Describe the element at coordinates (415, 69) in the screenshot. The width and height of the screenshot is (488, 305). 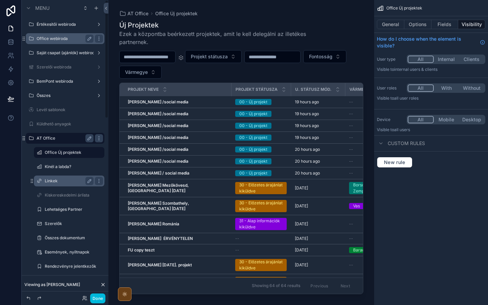
I see `span: Internal users & clients` at that location.